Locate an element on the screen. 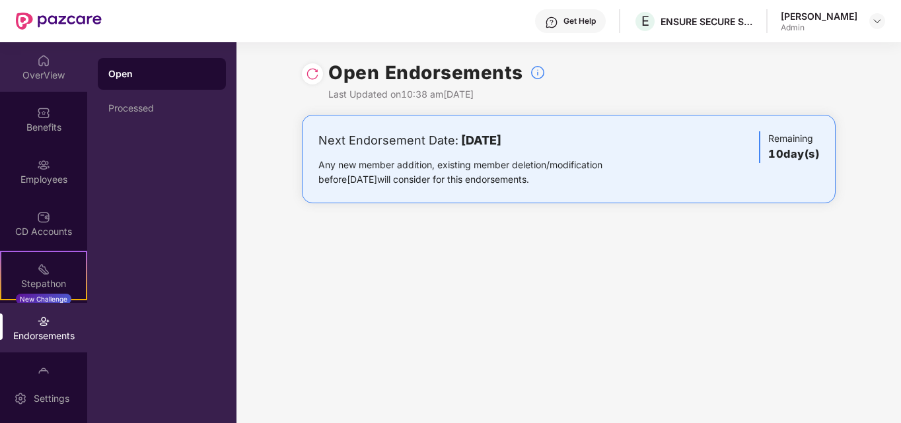 This screenshot has height=423, width=901. img: svg+xml;base64,PHN2ZyBpZD0iSGVscC0zMngzMiIgeG1sbnM9Imh0dHA6Ly93d3cudzMub3JnLzIwMDAvc3ZnIiB3aWR0aD... is located at coordinates (551, 22).